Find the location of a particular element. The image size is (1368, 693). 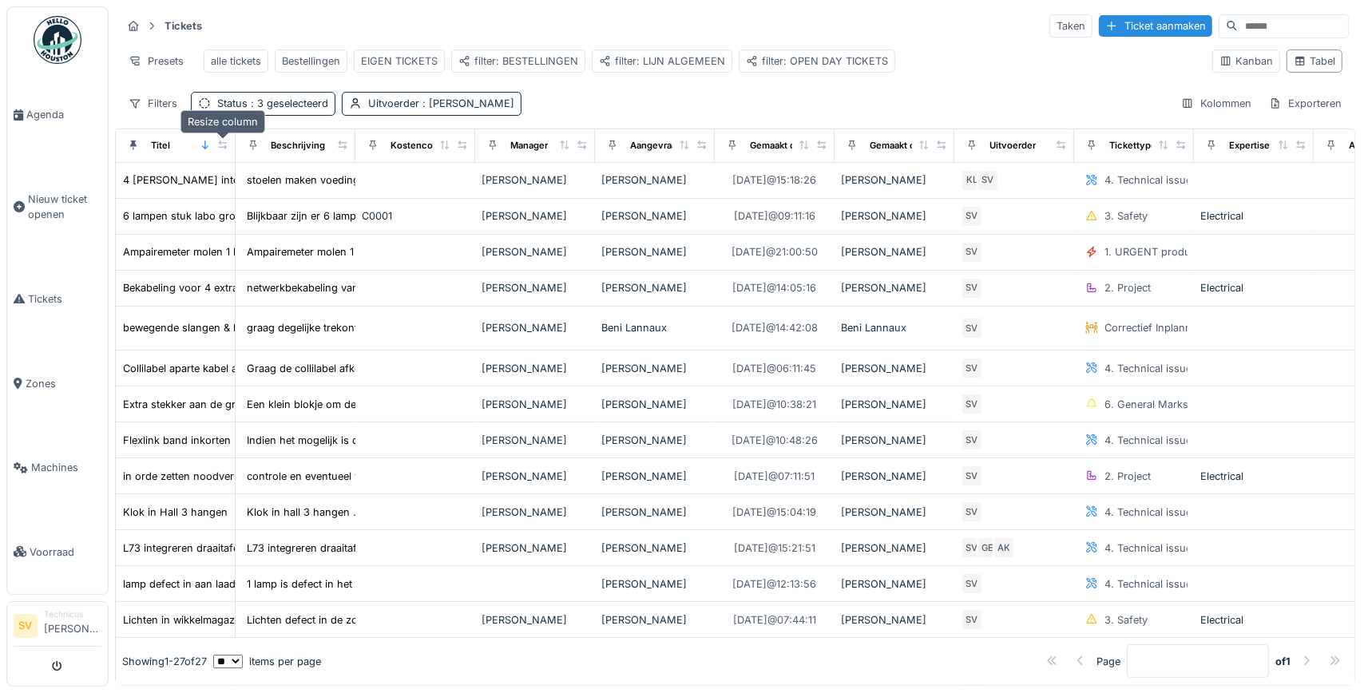

a: Machines is located at coordinates (57, 468).